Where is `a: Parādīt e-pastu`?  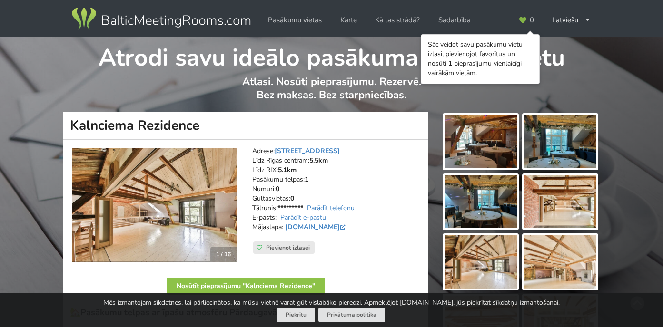
a: Parādīt e-pastu is located at coordinates (303, 217).